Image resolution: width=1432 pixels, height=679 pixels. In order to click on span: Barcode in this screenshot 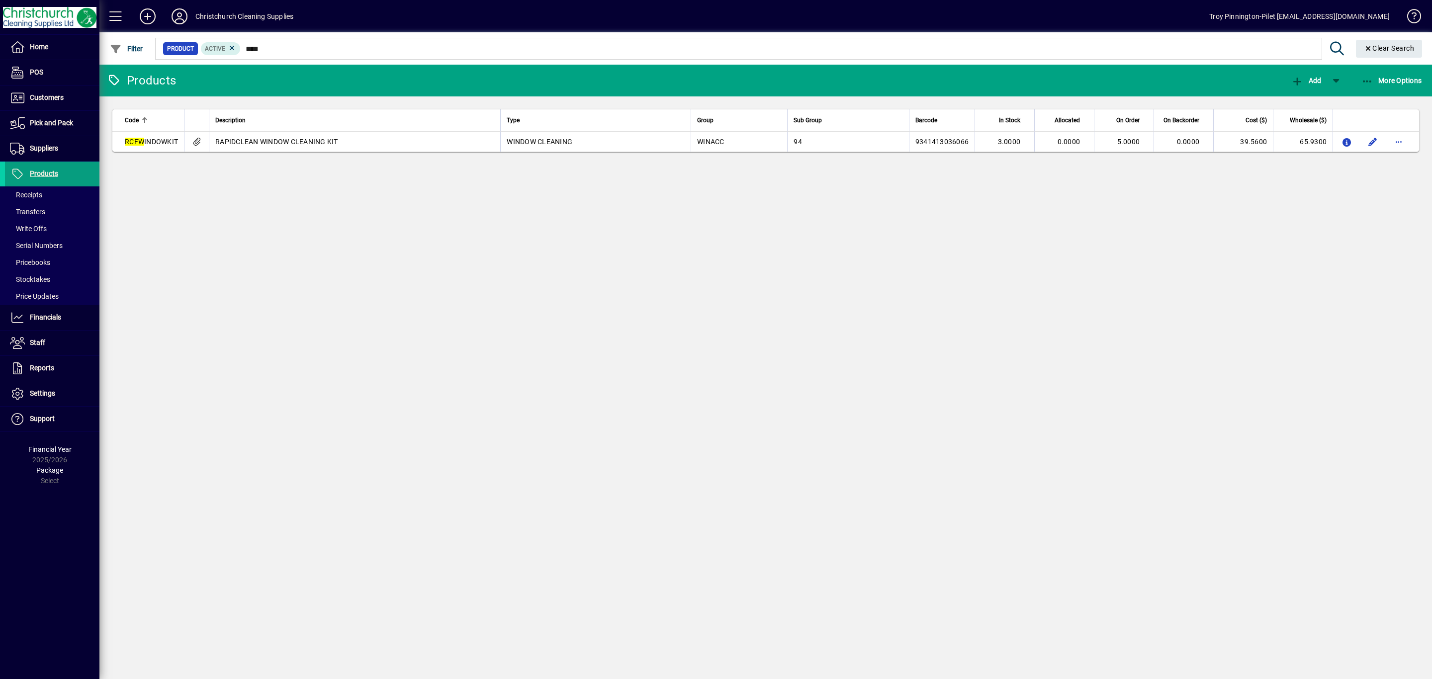, I will do `click(926, 120)`.